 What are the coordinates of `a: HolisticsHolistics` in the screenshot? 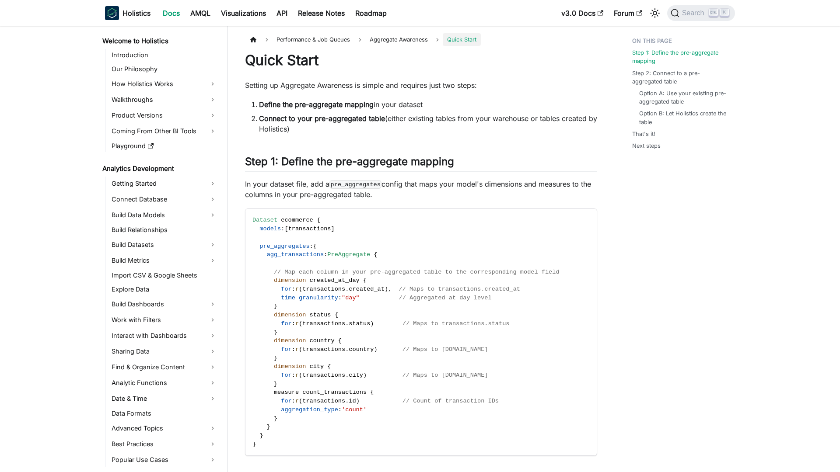 It's located at (128, 13).